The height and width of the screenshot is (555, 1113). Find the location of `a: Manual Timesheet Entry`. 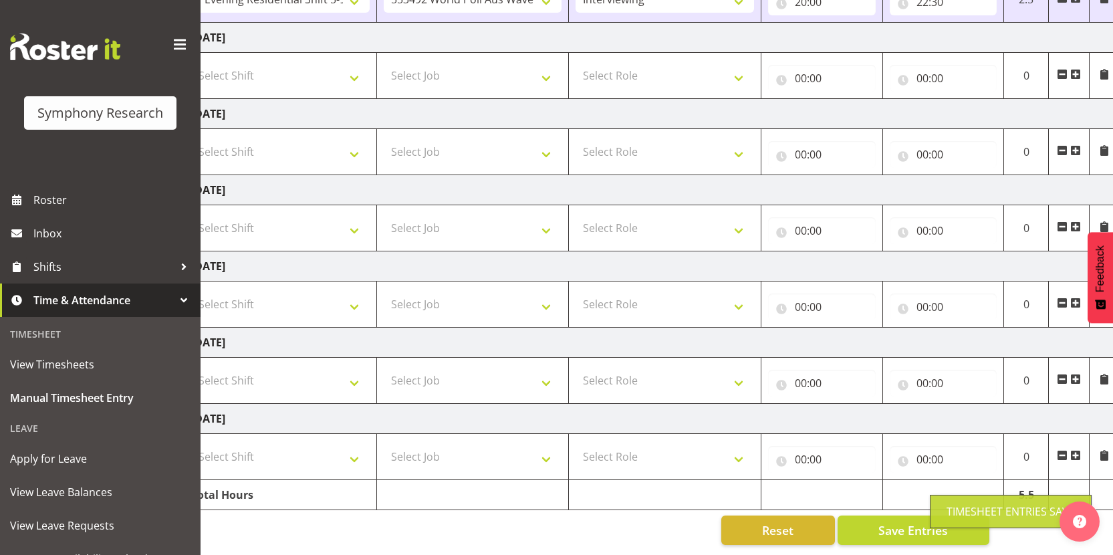

a: Manual Timesheet Entry is located at coordinates (100, 398).